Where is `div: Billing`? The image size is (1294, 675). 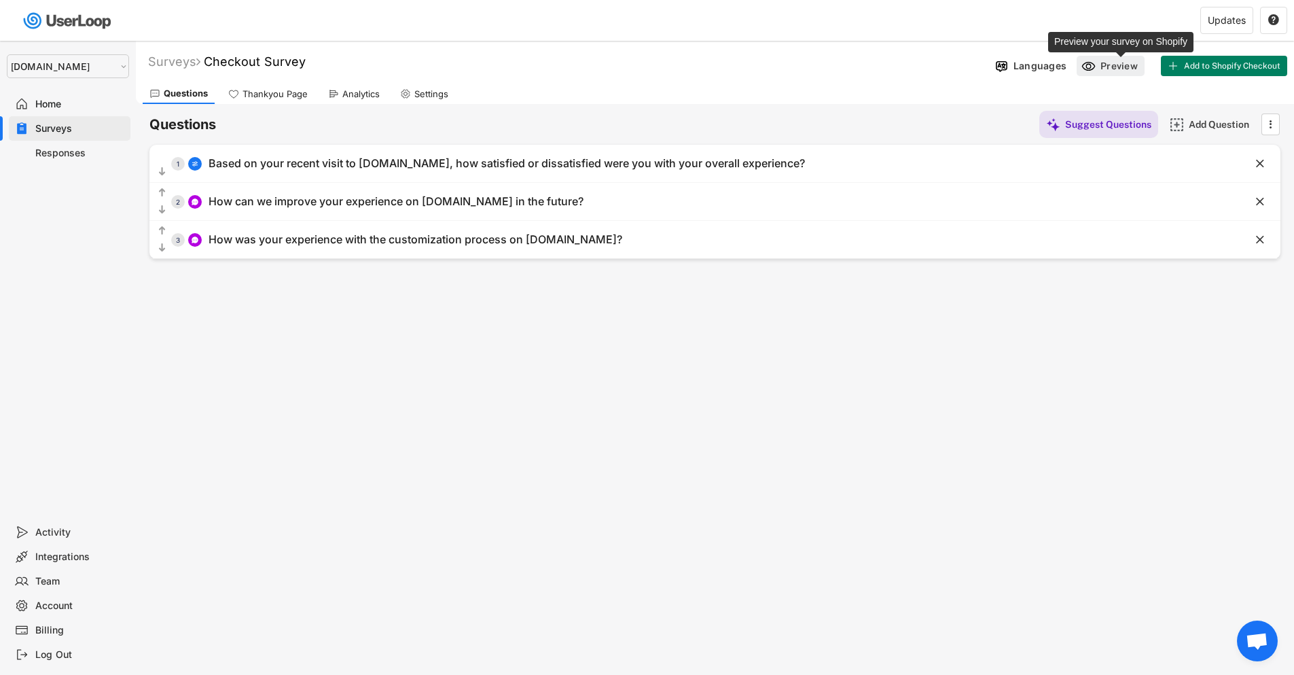
div: Billing is located at coordinates (80, 630).